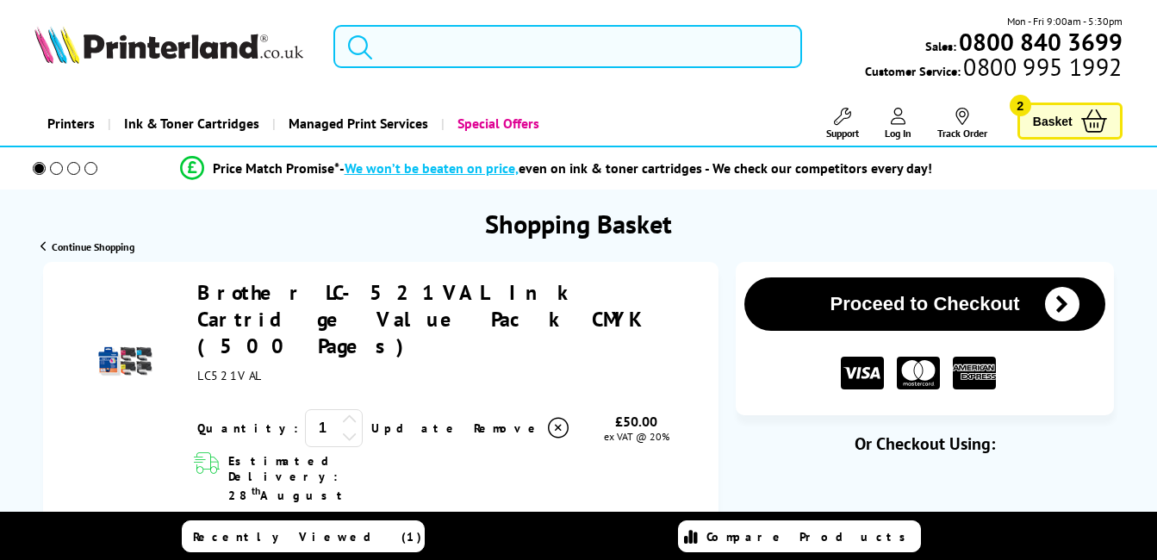 The image size is (1157, 560). What do you see at coordinates (962, 123) in the screenshot?
I see `a: Track Order` at bounding box center [962, 123].